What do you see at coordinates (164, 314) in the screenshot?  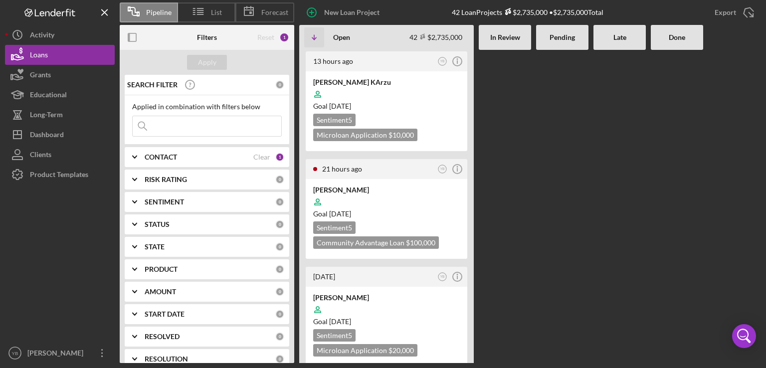 I see `b: START DATE` at bounding box center [164, 314].